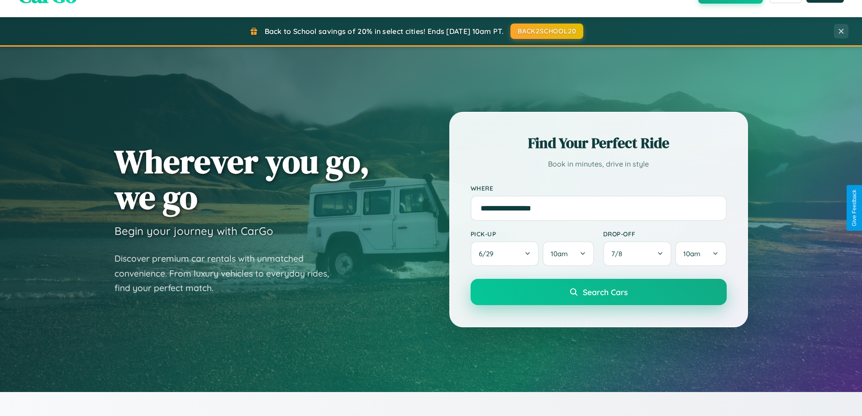 The height and width of the screenshot is (416, 862). What do you see at coordinates (532, 233) in the screenshot?
I see `label: Pick-up` at bounding box center [532, 233].